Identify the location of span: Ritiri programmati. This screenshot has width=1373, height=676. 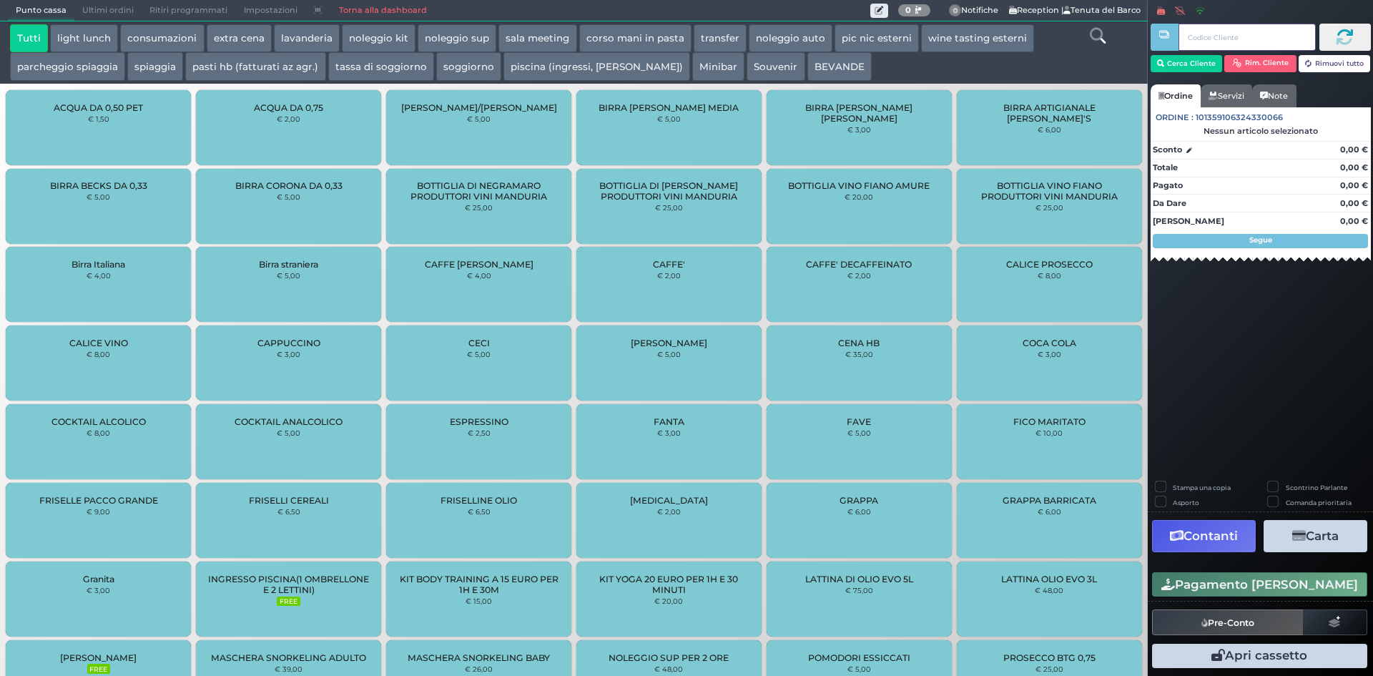
(188, 11).